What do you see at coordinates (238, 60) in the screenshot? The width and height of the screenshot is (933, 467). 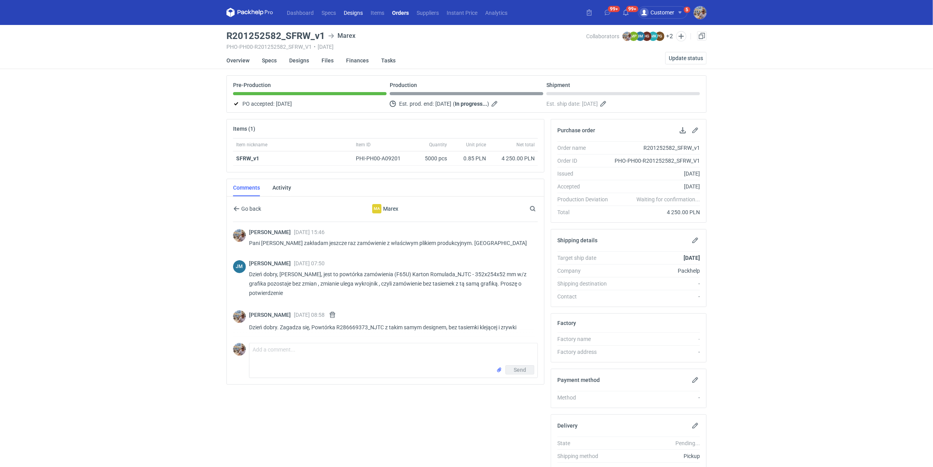 I see `a: Overview` at bounding box center [238, 60].